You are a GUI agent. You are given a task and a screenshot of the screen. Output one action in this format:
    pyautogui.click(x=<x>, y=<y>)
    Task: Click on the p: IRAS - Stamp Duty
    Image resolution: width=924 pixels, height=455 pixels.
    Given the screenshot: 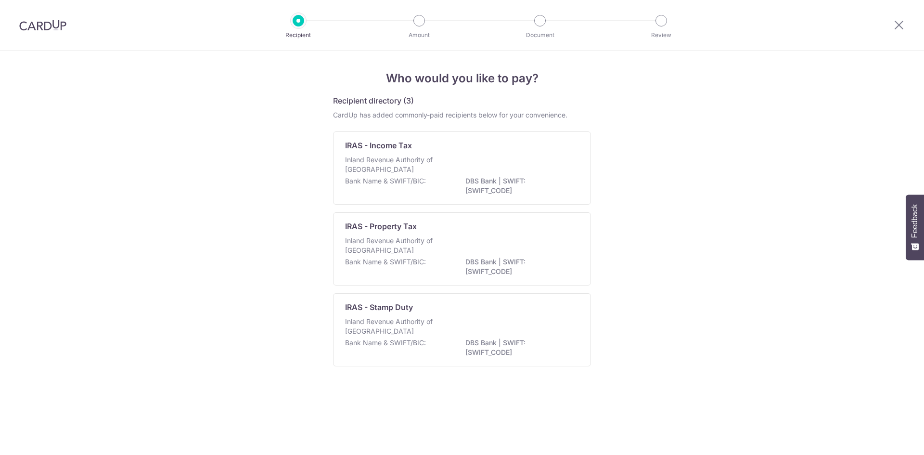 What is the action you would take?
    pyautogui.click(x=379, y=307)
    